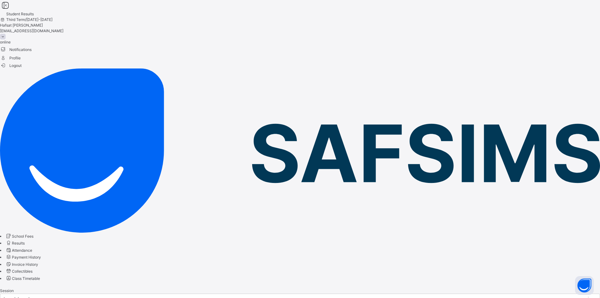 This screenshot has height=298, width=600. What do you see at coordinates (22, 271) in the screenshot?
I see `span: Collectibles` at bounding box center [22, 271].